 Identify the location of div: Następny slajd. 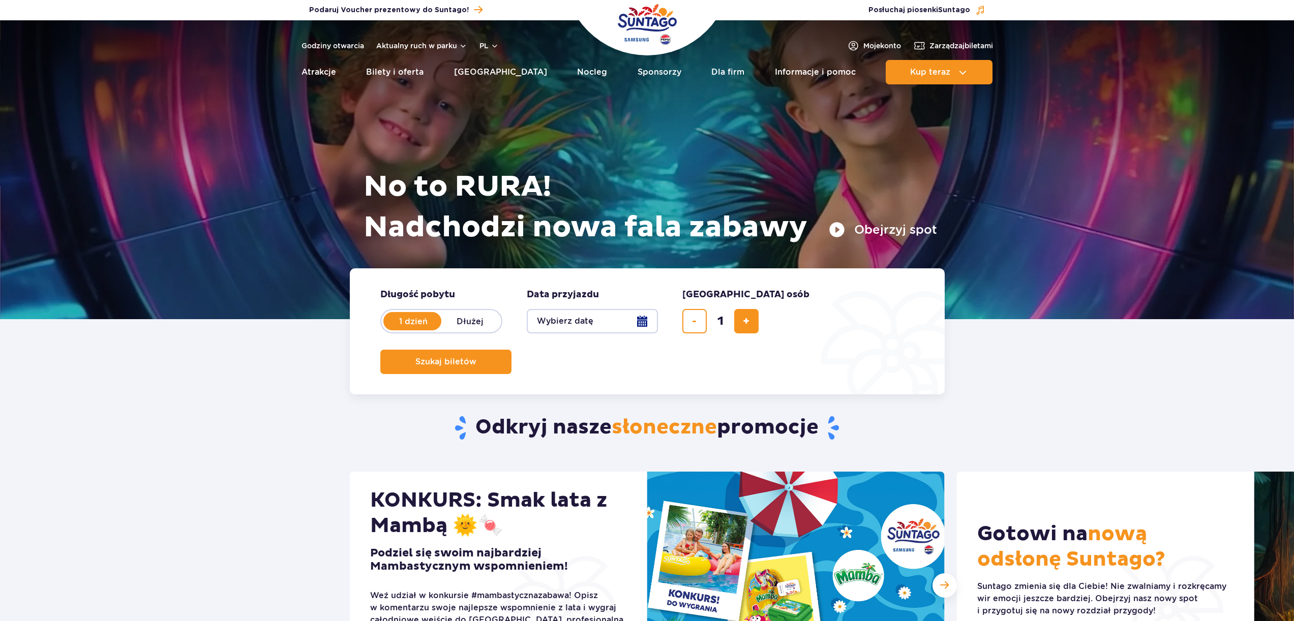
(944, 586).